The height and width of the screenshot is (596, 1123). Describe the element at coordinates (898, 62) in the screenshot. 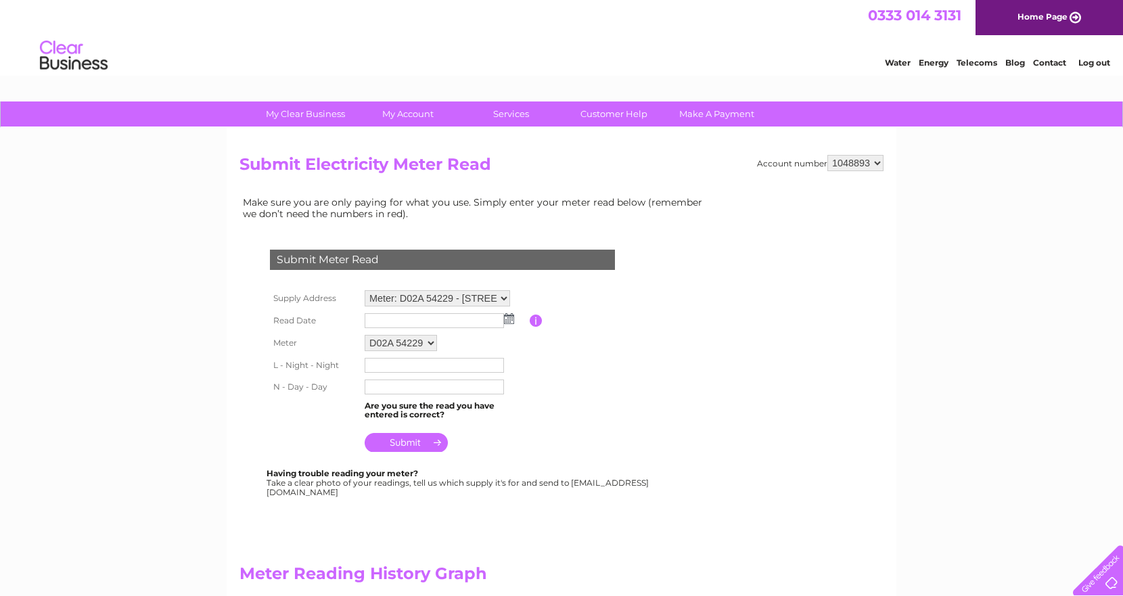

I see `a: Water` at that location.